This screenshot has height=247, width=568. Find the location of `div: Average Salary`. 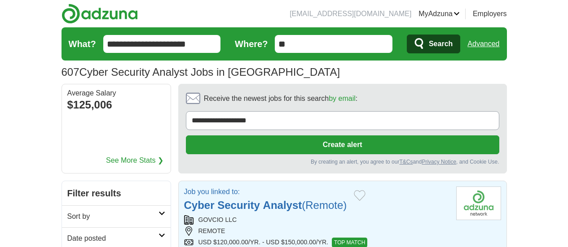

div: Average Salary is located at coordinates (116, 93).